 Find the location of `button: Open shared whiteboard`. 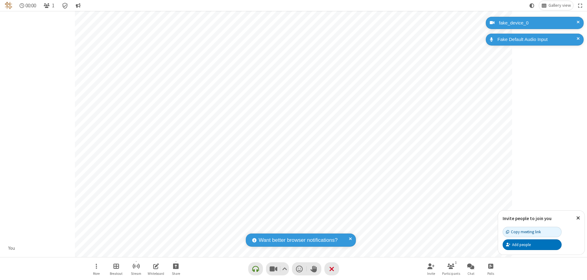

button: Open shared whiteboard is located at coordinates (156, 269).